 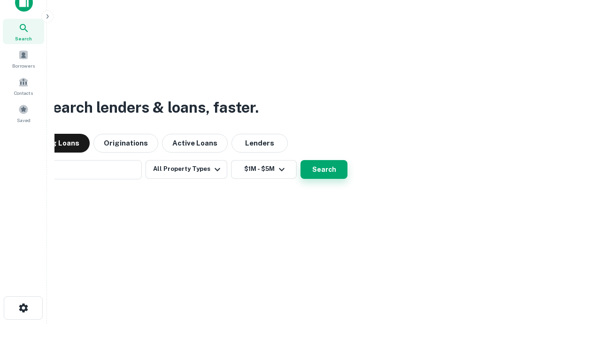 I want to click on button: Originations, so click(x=126, y=143).